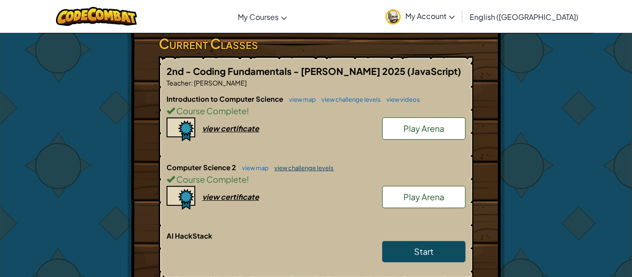 This screenshot has width=632, height=277. I want to click on h3: Current Classes, so click(316, 44).